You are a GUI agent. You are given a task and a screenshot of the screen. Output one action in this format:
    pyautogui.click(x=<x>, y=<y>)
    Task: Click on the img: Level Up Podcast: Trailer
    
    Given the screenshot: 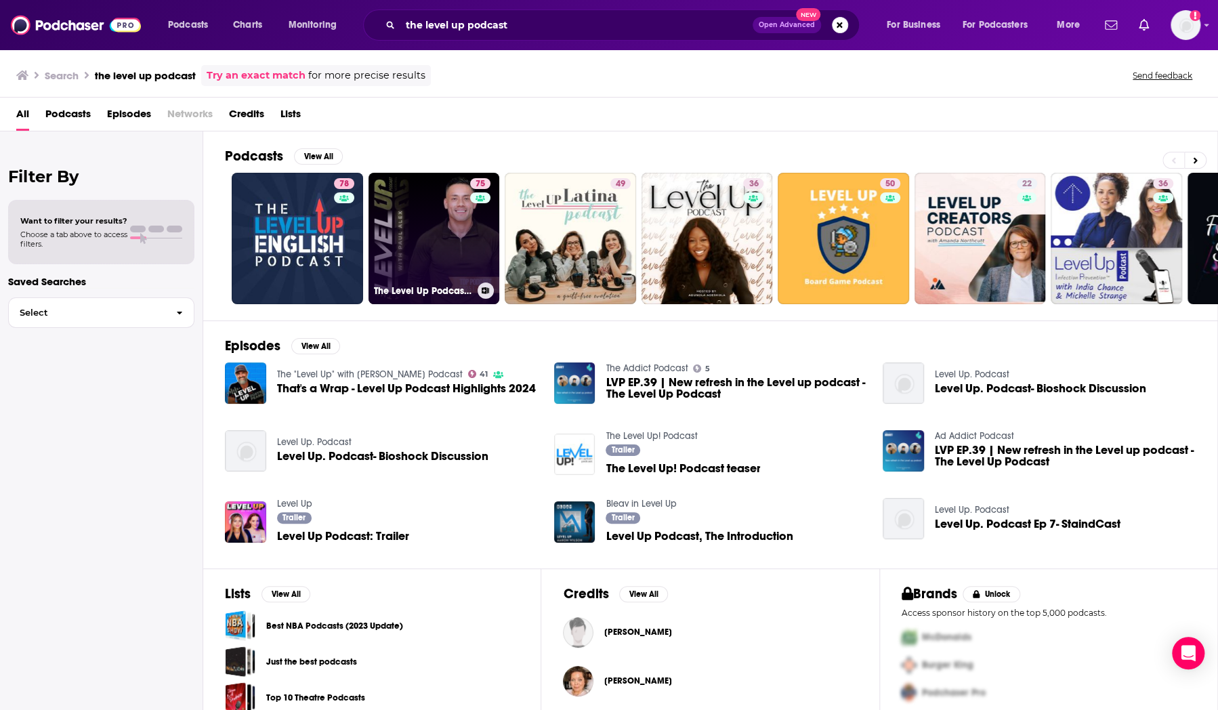 What is the action you would take?
    pyautogui.click(x=245, y=522)
    